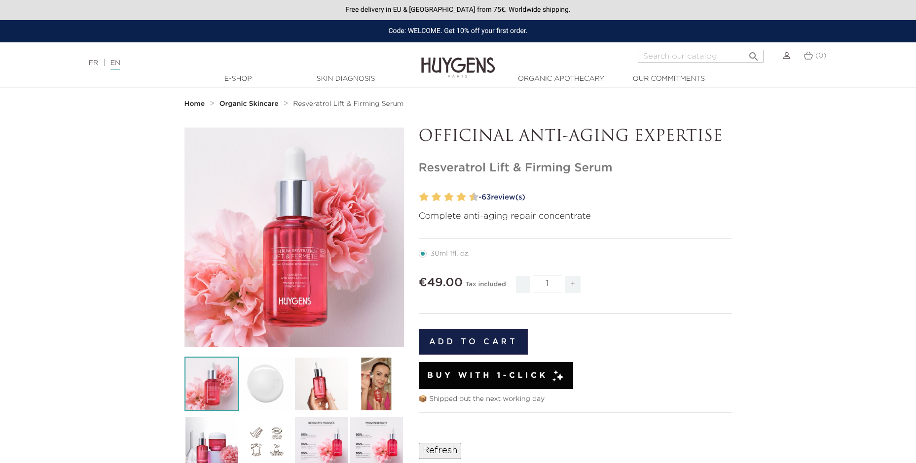 The image size is (916, 463). I want to click on label: 5, so click(443, 197).